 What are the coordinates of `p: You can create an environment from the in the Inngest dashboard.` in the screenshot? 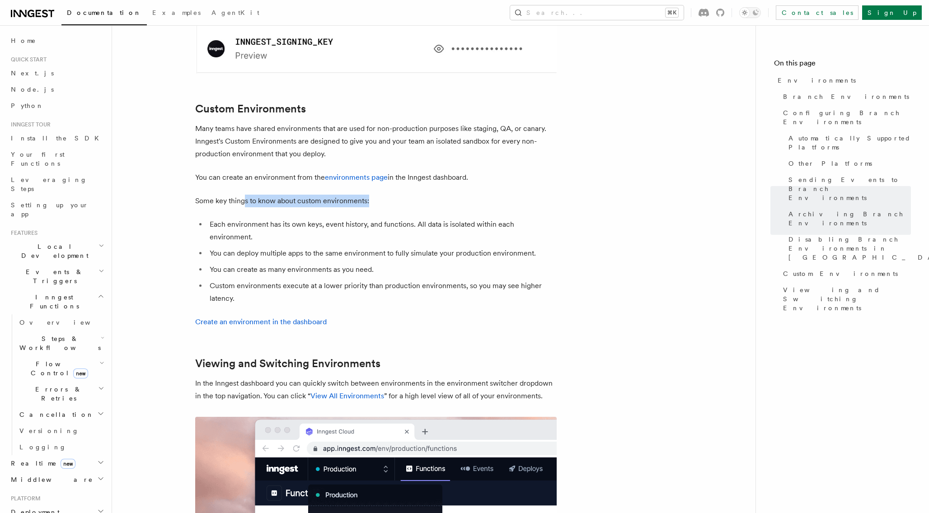 It's located at (376, 178).